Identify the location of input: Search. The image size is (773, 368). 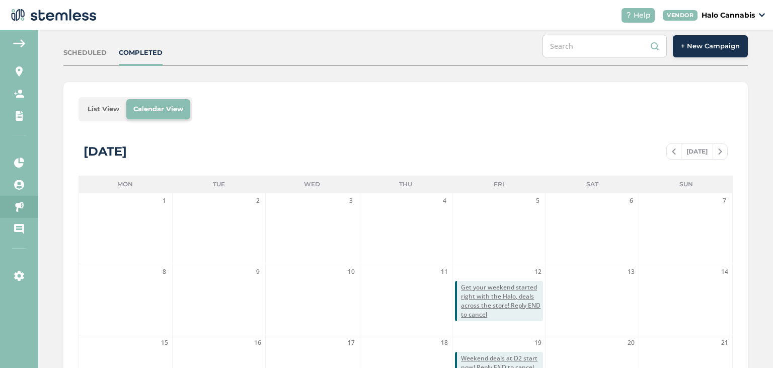
(604, 46).